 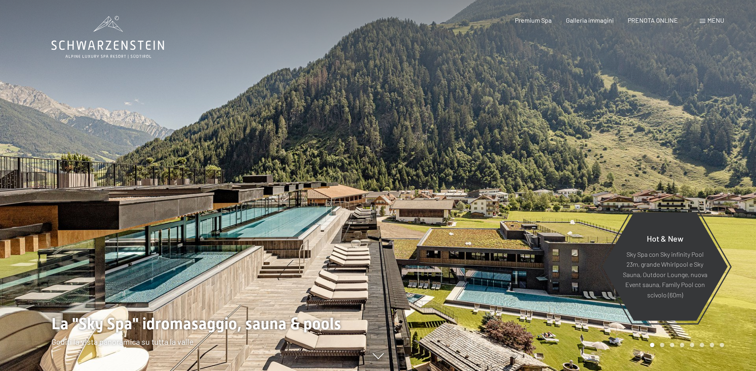 What do you see at coordinates (589, 20) in the screenshot?
I see `a: Galleria immagini` at bounding box center [589, 20].